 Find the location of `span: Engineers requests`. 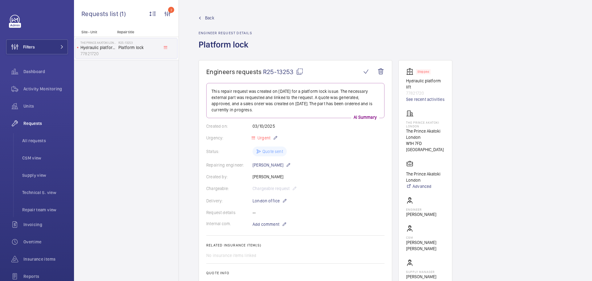

span: Engineers requests is located at coordinates (234, 72).